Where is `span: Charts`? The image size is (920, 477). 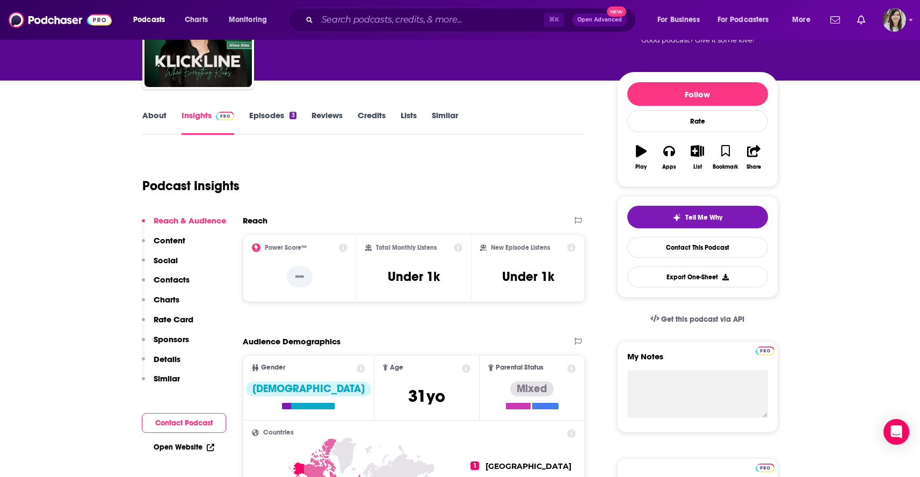
span: Charts is located at coordinates (196, 20).